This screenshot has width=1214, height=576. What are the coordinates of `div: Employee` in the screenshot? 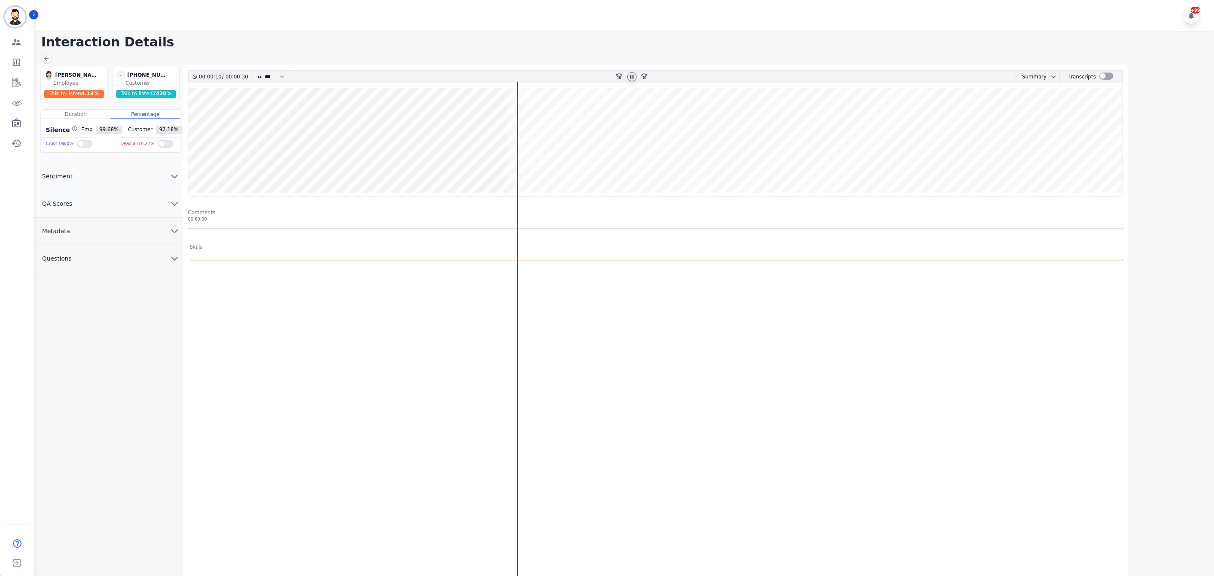 It's located at (79, 83).